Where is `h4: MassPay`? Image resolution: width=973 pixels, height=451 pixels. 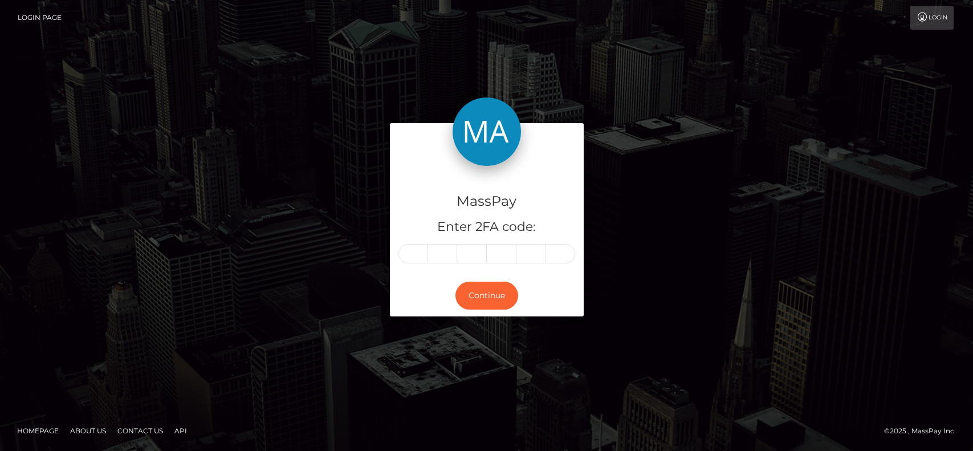
h4: MassPay is located at coordinates (487, 201).